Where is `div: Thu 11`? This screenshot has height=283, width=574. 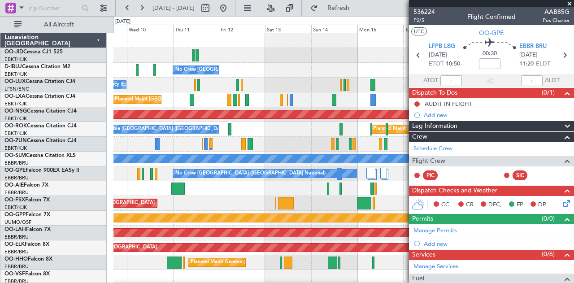
div: Thu 11 is located at coordinates (196, 29).